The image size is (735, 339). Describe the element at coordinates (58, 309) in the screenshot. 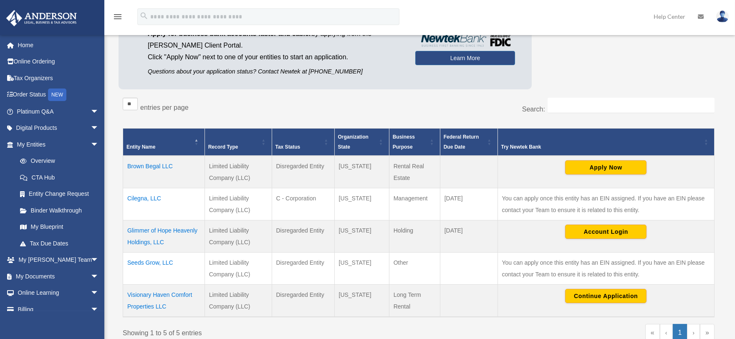

I see `a: Billingarrow_drop_down` at that location.